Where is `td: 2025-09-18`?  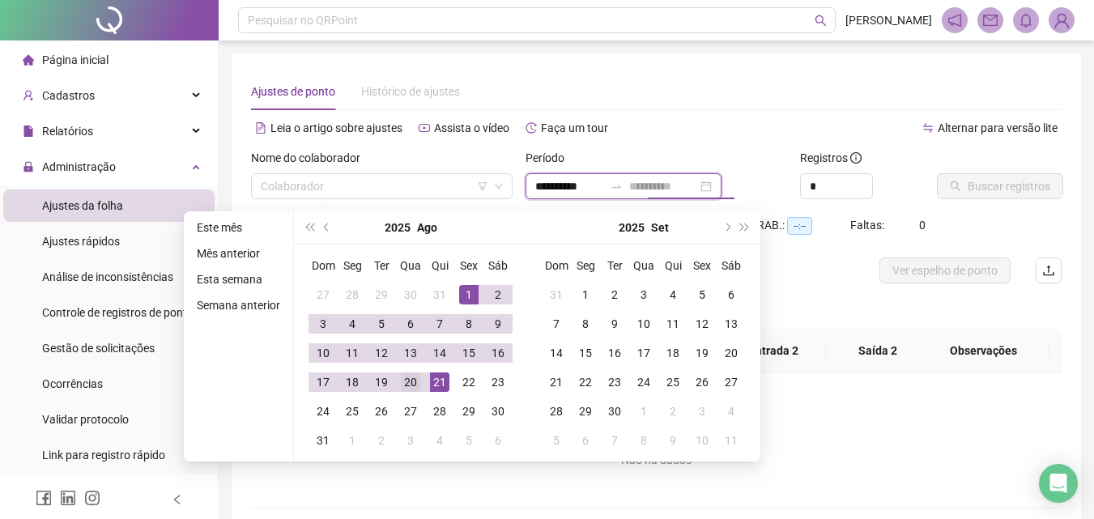 td: 2025-09-18 is located at coordinates (673, 353).